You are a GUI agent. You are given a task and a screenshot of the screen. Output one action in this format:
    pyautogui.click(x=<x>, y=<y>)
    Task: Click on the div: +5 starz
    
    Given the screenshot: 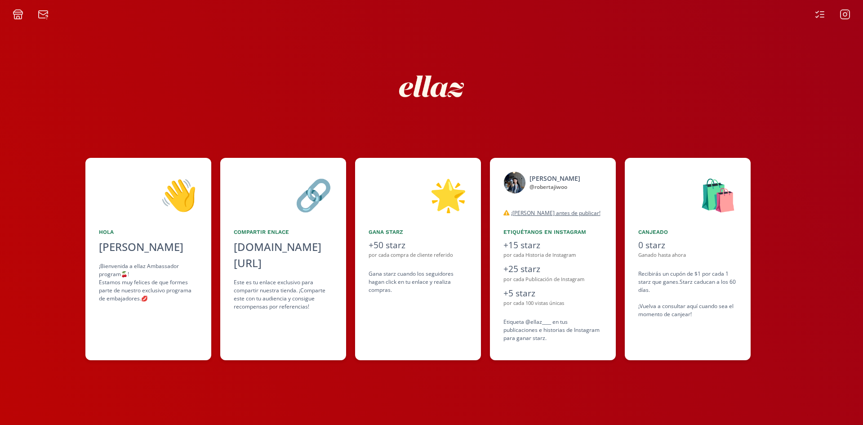 What is the action you would take?
    pyautogui.click(x=553, y=293)
    